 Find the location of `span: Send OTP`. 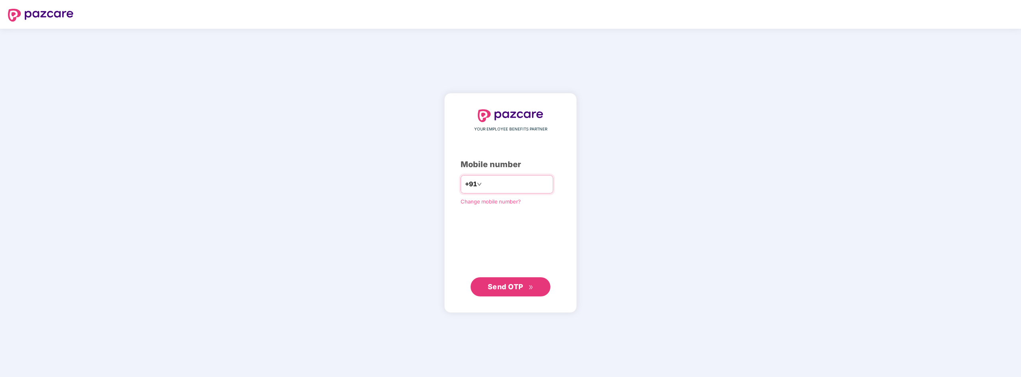

span: Send OTP is located at coordinates (505, 287).